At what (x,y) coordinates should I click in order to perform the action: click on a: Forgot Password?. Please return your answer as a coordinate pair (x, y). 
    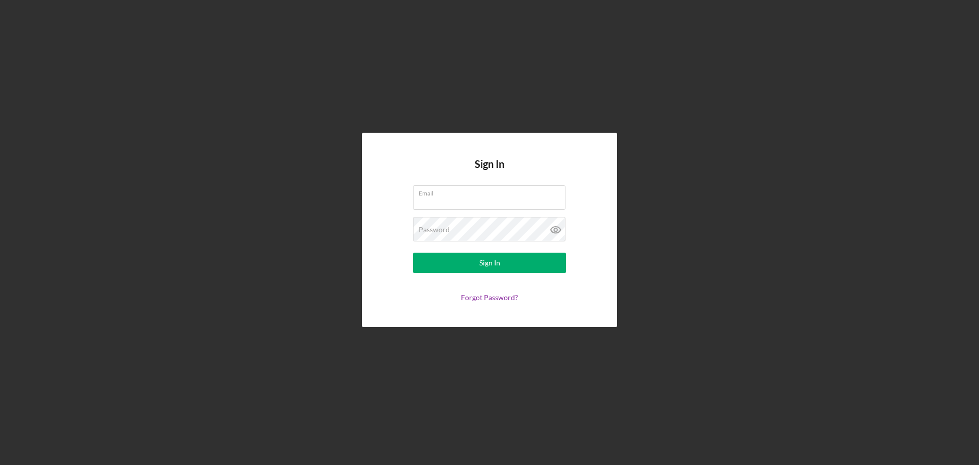
    Looking at the image, I should click on (490, 297).